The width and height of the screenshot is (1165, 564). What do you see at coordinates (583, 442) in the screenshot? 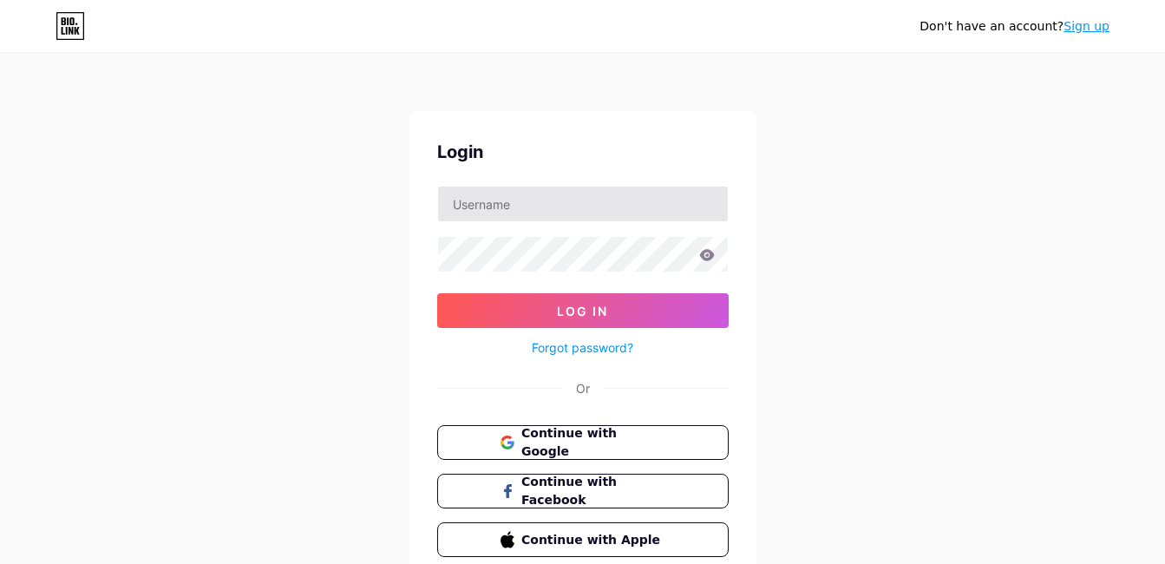
I see `a: Continue with Google` at bounding box center [583, 442].